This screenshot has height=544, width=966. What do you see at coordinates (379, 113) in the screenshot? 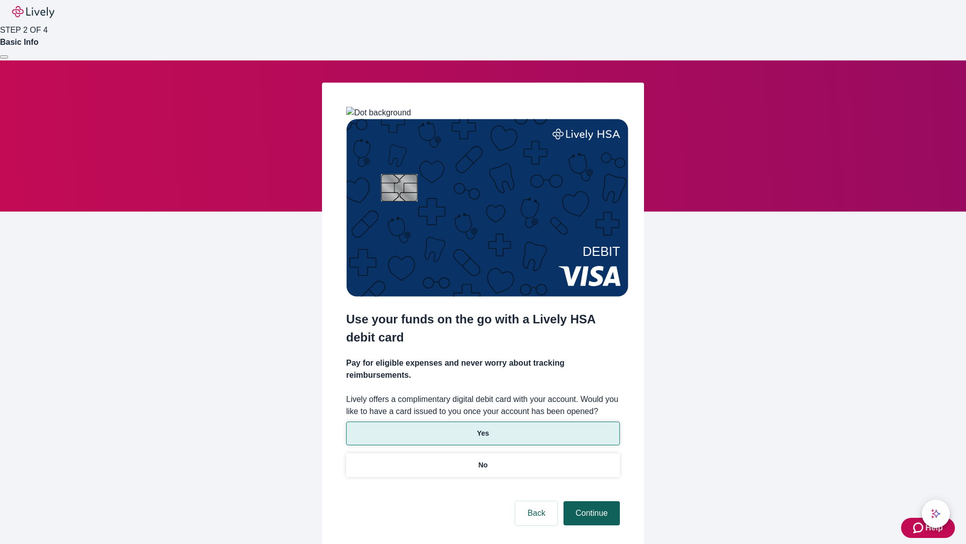
I see `img: Dot background` at bounding box center [379, 113].